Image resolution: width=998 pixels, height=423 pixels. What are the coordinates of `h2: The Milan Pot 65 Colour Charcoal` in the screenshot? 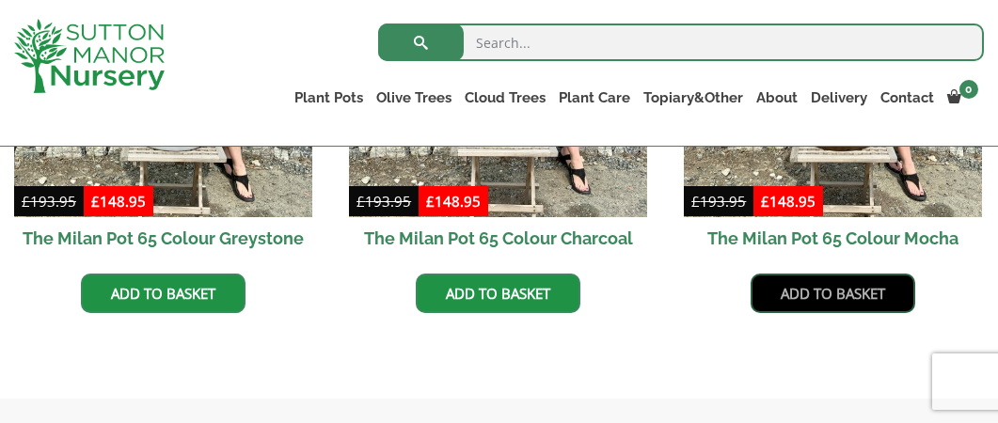 It's located at (497, 238).